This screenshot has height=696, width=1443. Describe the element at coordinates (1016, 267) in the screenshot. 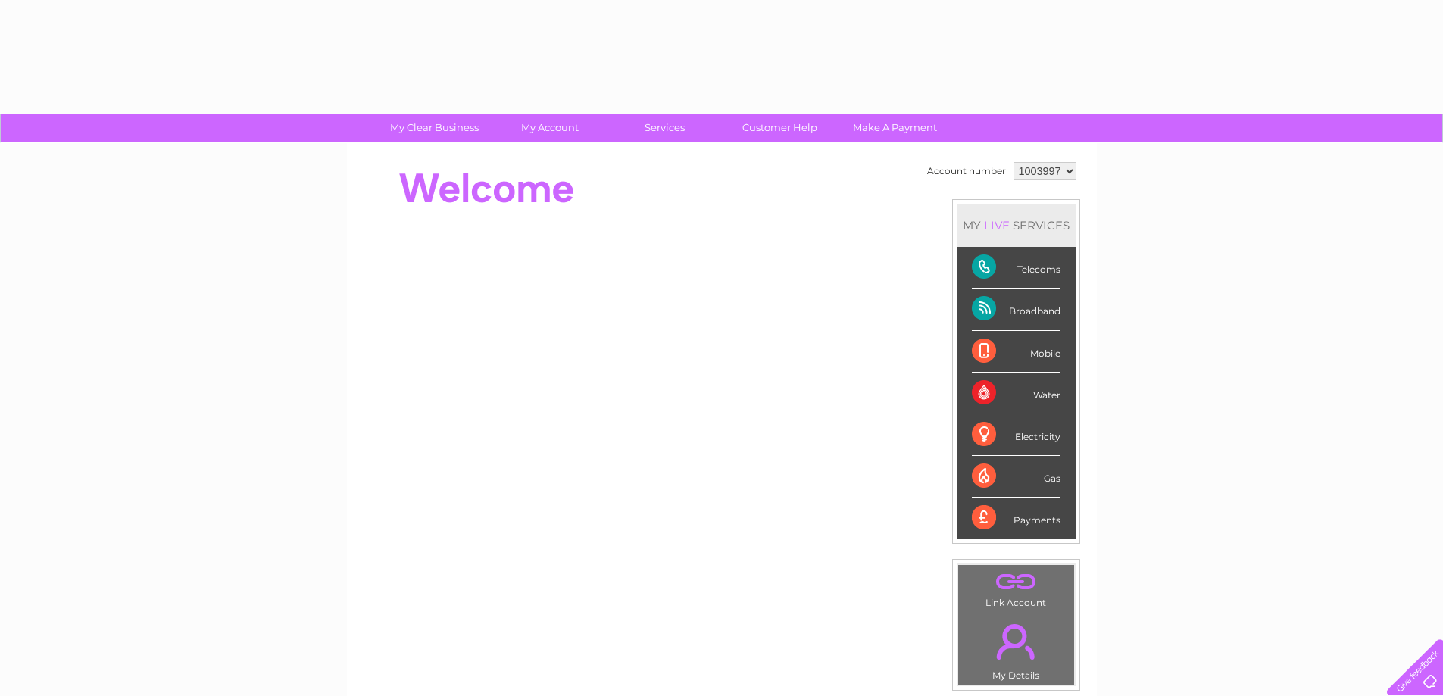

I see `div: Telecoms` at that location.